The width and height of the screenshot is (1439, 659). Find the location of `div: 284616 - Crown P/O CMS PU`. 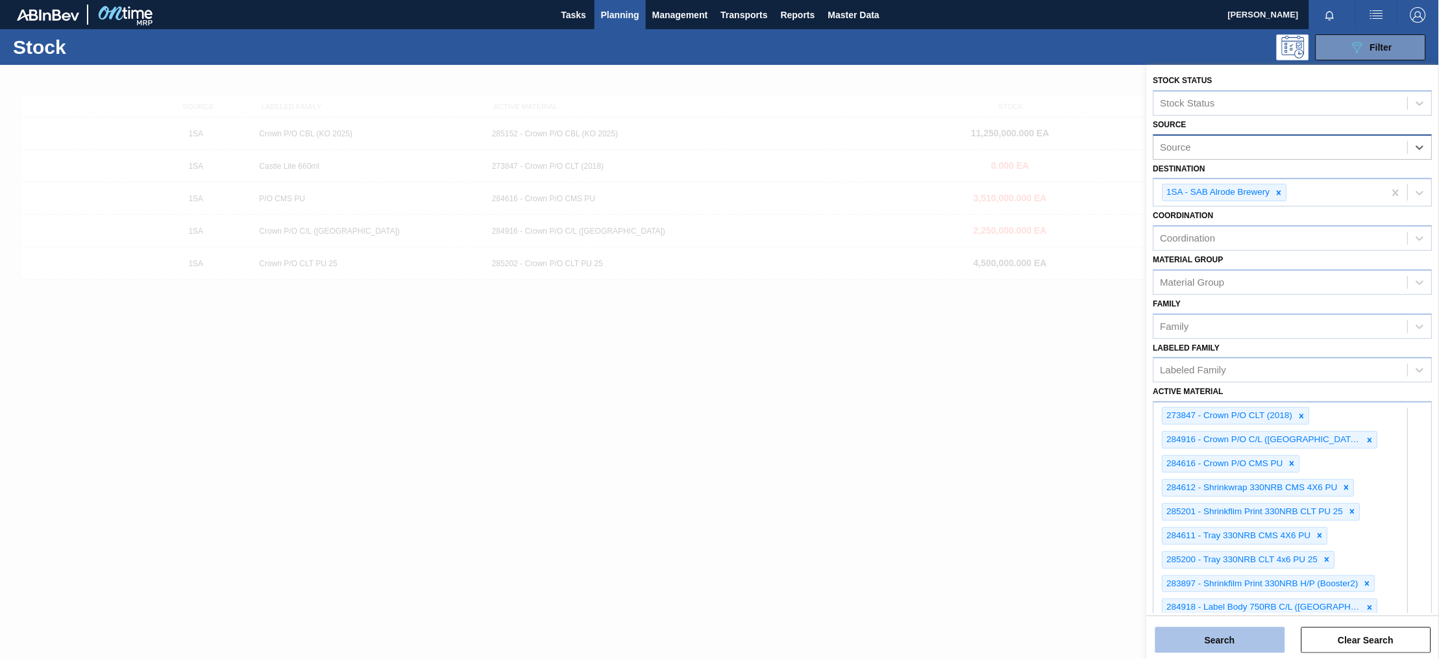

div: 284616 - Crown P/O CMS PU is located at coordinates (1224, 463).